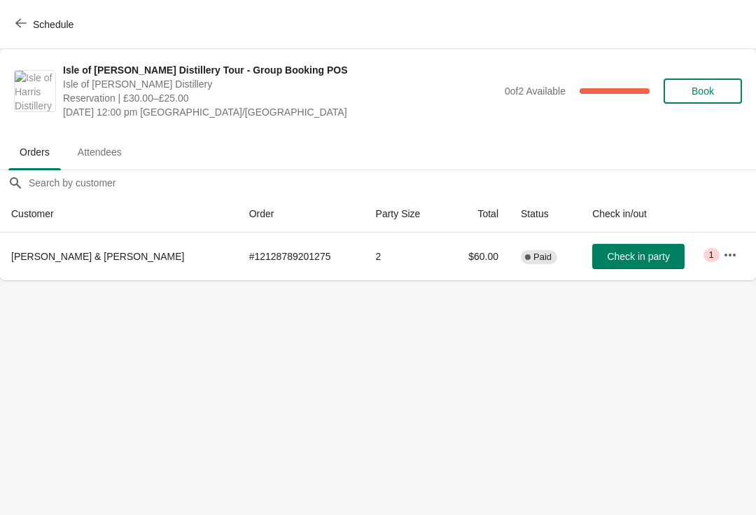 The image size is (756, 515). What do you see at coordinates (478, 256) in the screenshot?
I see `td: $60.00` at bounding box center [478, 256].